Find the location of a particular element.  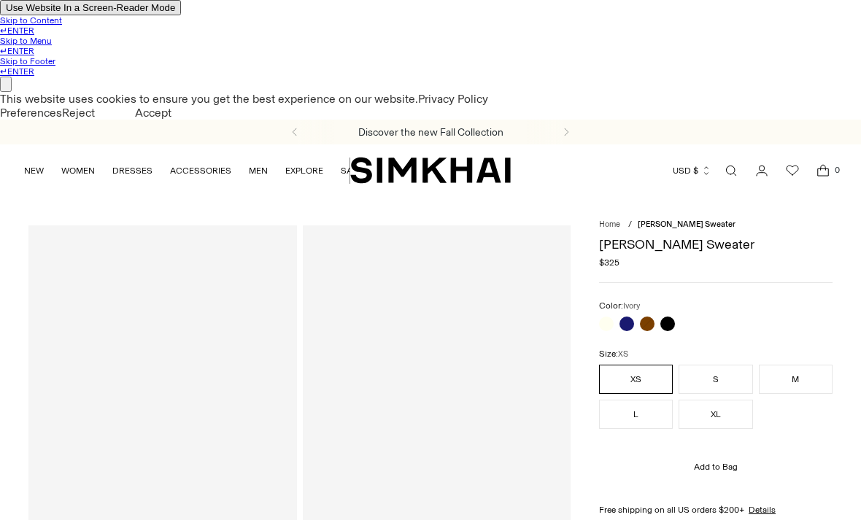

a: Home is located at coordinates (609, 224).